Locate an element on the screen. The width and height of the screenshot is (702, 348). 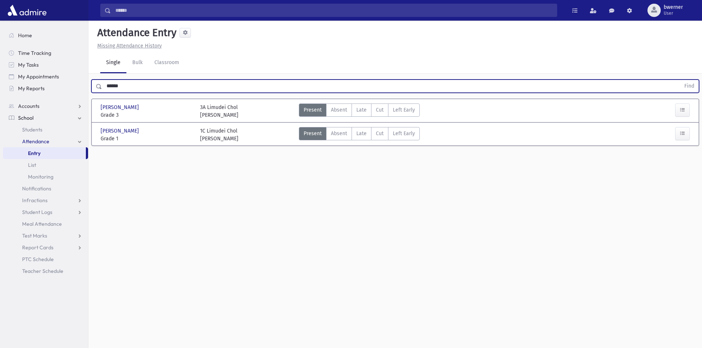
span: Meal Attendance is located at coordinates (42, 224).